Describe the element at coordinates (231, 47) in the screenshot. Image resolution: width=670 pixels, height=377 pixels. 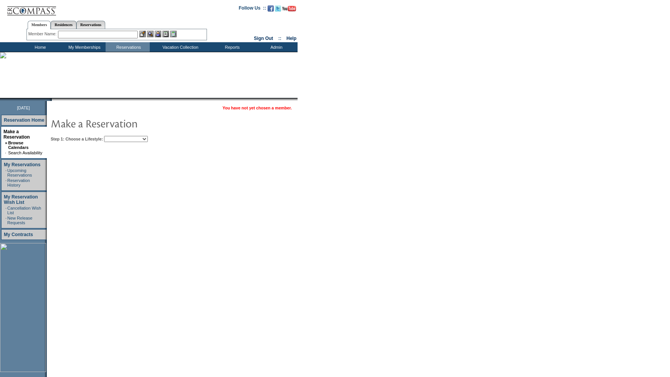
I see `td: Reports` at that location.